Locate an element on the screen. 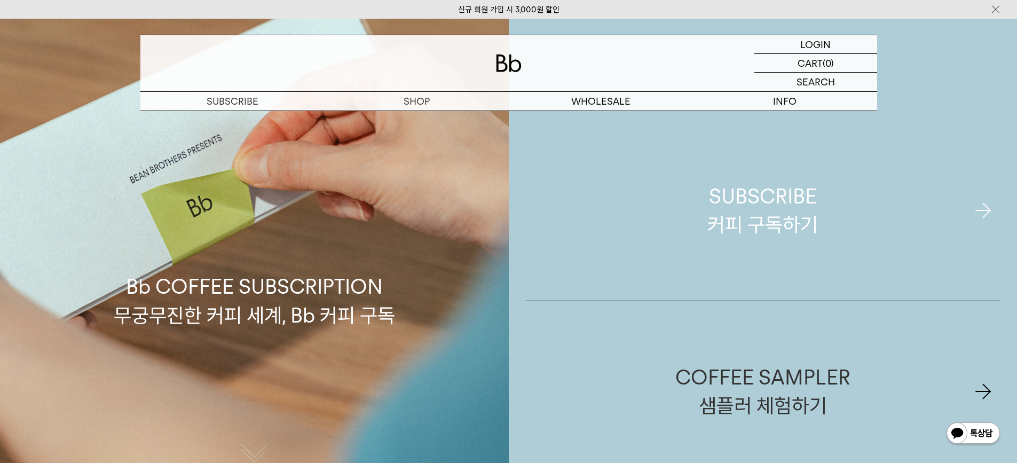 This screenshot has height=463, width=1017. p: CART is located at coordinates (809, 63).